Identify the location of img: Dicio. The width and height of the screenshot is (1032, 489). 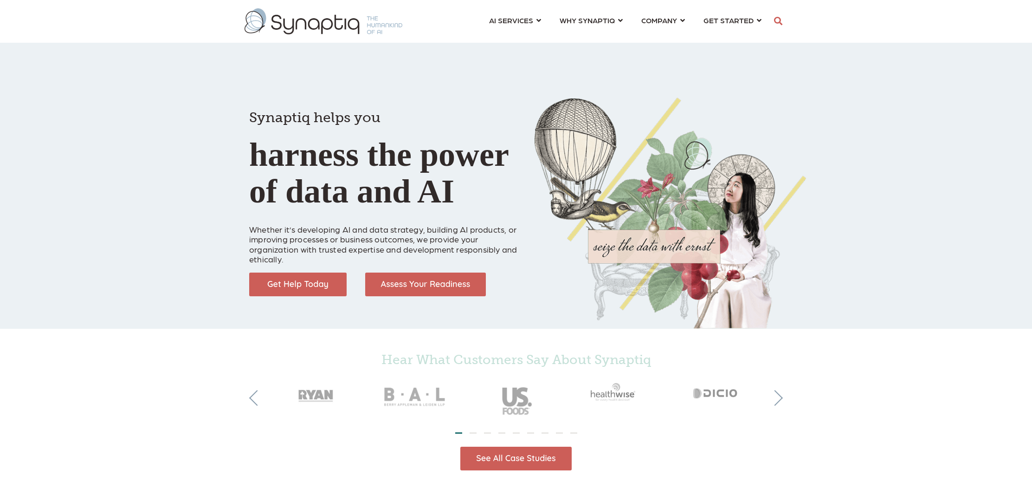
(717, 392).